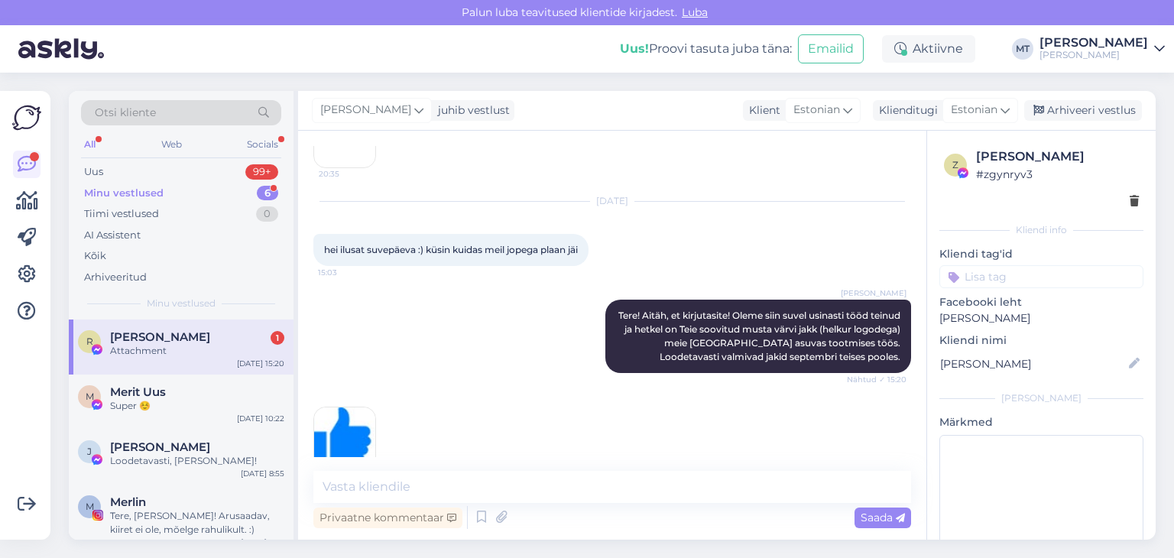 The width and height of the screenshot is (1174, 558). Describe the element at coordinates (160, 337) in the screenshot. I see `span: Ringo Voosalu` at that location.